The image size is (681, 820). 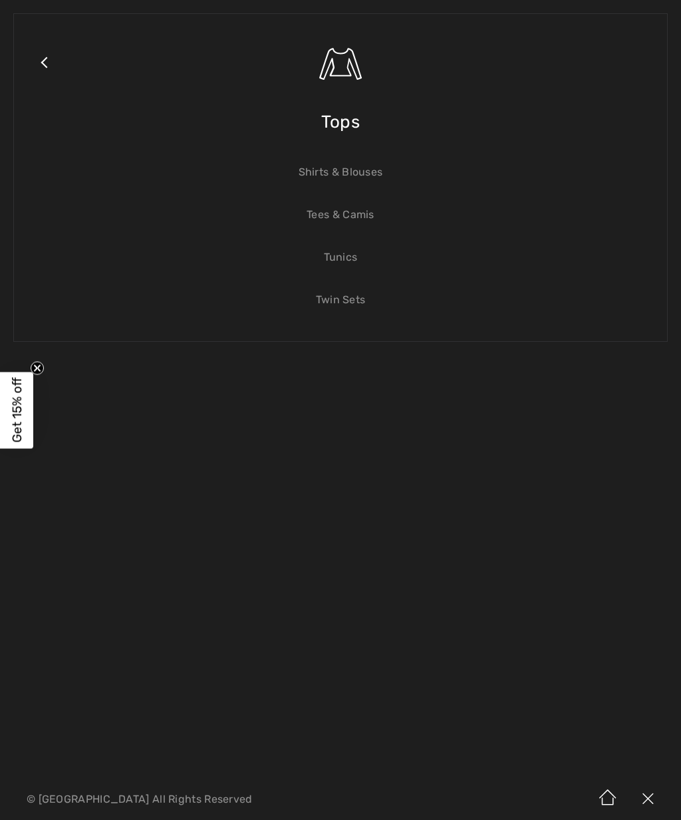 I want to click on span: Get 15% off, so click(x=17, y=410).